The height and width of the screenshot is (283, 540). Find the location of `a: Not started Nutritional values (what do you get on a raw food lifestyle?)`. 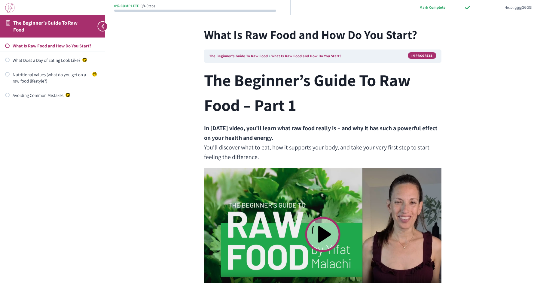

a: Not started Nutritional values (what do you get on a raw food lifestyle?) is located at coordinates (52, 78).